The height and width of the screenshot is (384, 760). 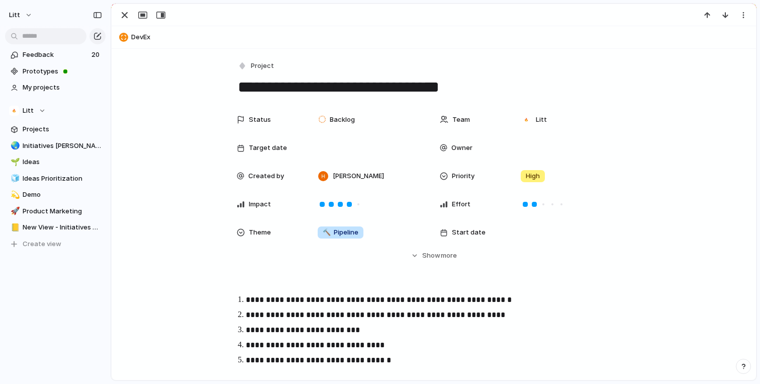 What do you see at coordinates (256, 66) in the screenshot?
I see `button: Project` at bounding box center [256, 66].